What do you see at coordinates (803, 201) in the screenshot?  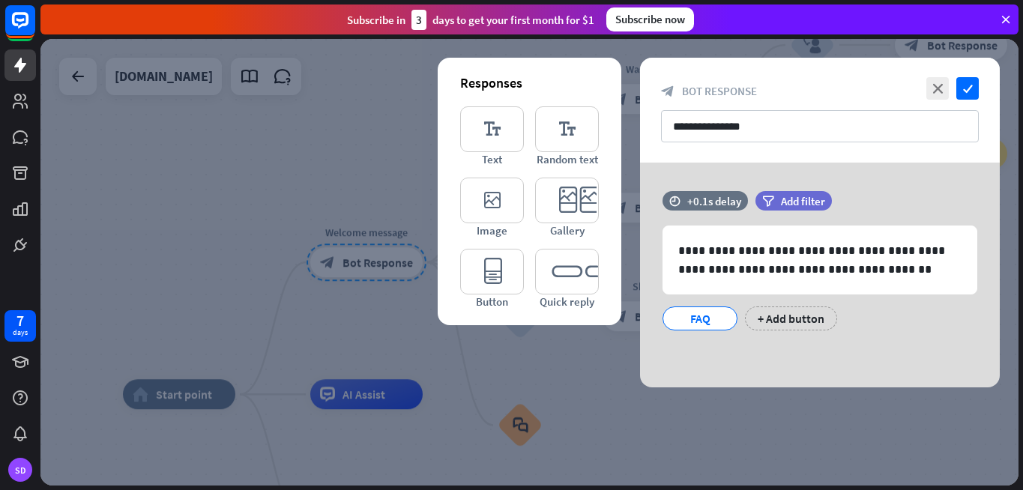 I see `span: Add filter` at bounding box center [803, 201].